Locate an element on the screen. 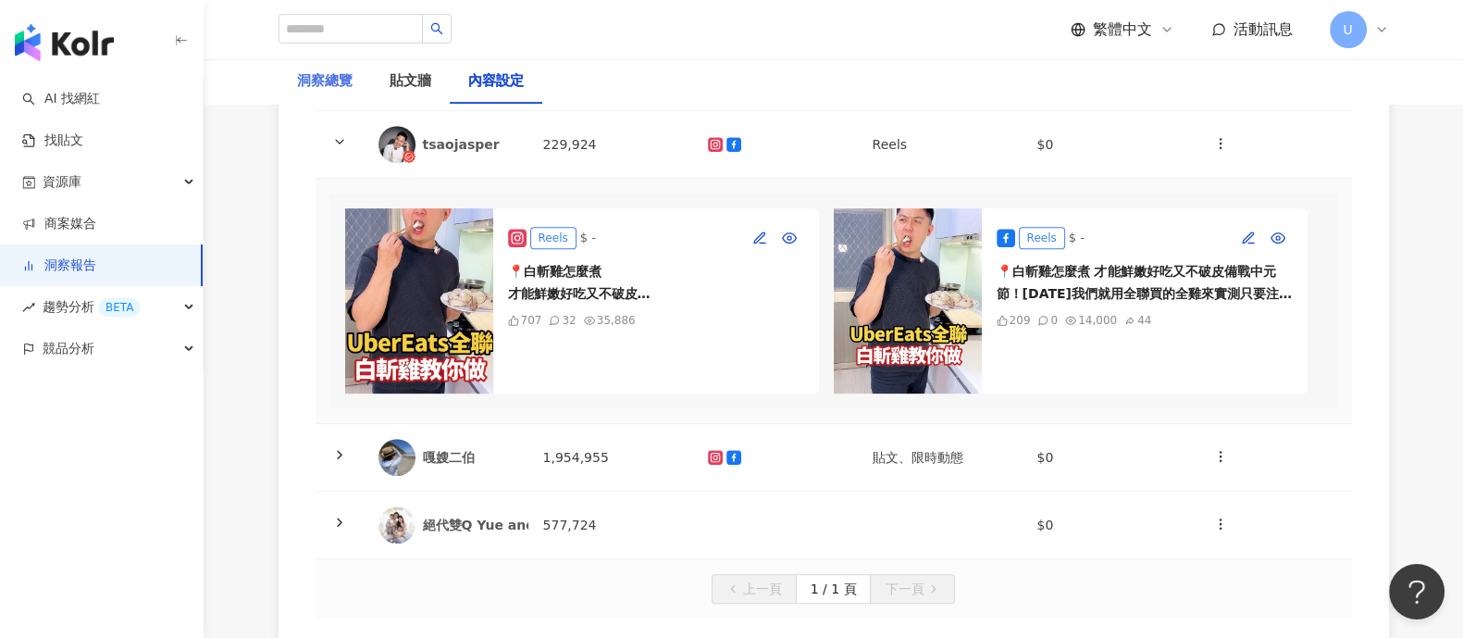 The image size is (1463, 638). div: 35,886 is located at coordinates (616, 320).